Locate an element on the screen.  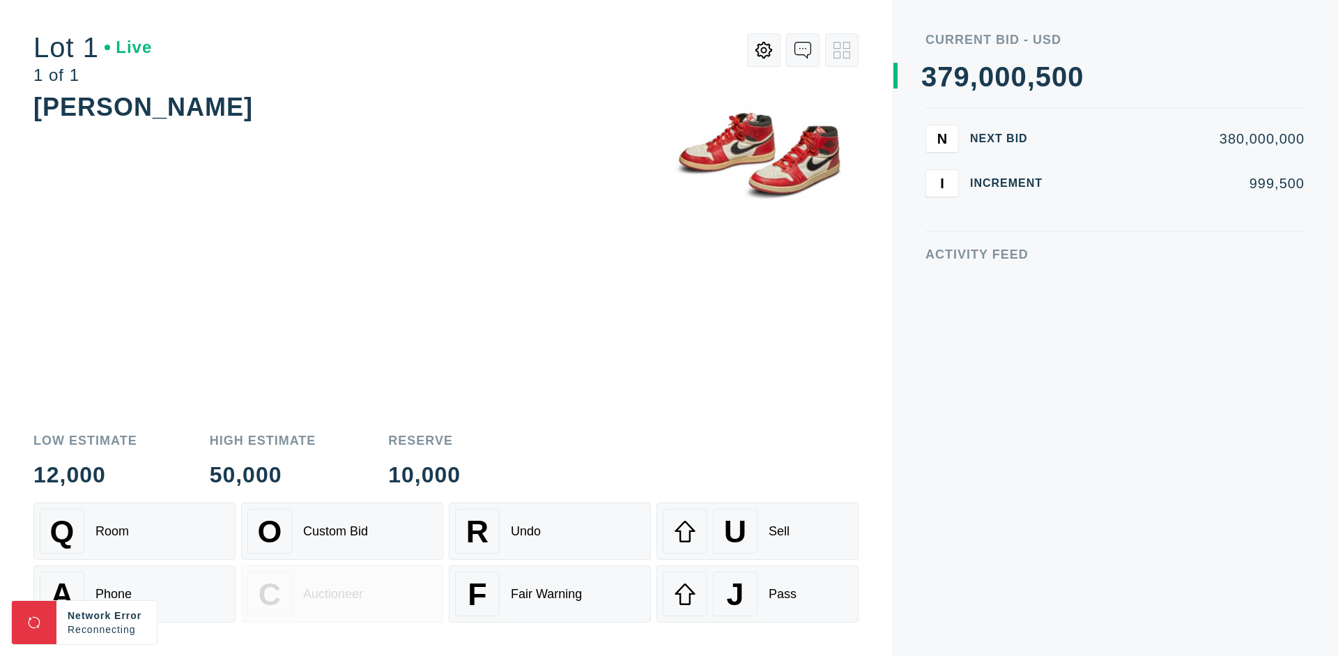
div: Custom Bid is located at coordinates (335, 531).